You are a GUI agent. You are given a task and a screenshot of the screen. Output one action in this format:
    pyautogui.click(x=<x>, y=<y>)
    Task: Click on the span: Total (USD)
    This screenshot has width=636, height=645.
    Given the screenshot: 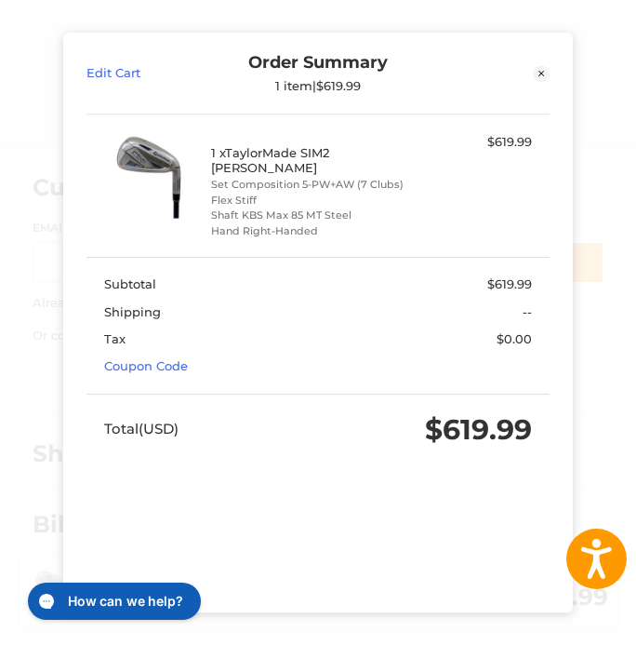 What is the action you would take?
    pyautogui.click(x=141, y=429)
    